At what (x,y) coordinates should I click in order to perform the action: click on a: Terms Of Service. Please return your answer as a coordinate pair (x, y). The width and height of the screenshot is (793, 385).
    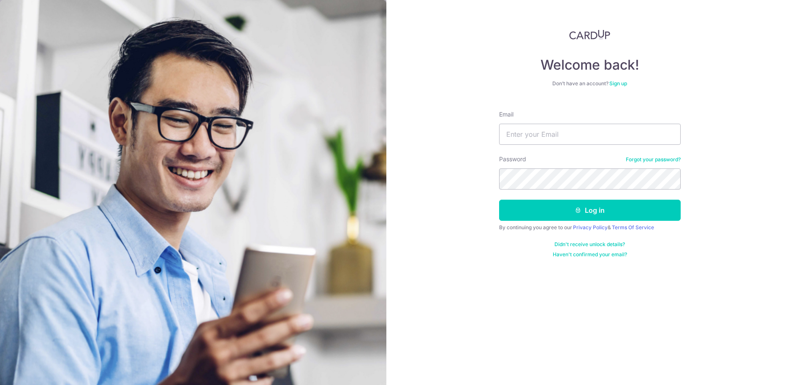
    Looking at the image, I should click on (633, 227).